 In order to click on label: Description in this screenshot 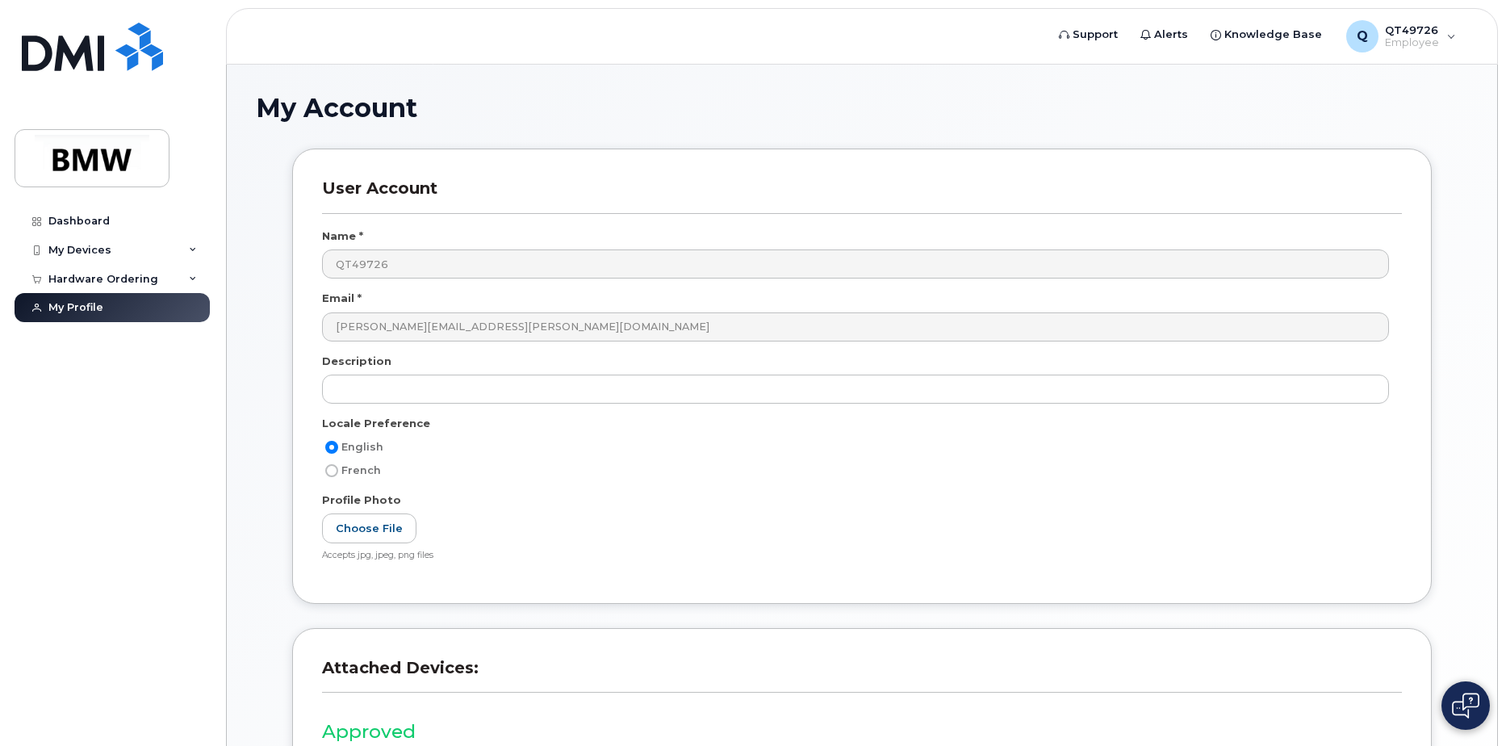, I will do `click(357, 361)`.